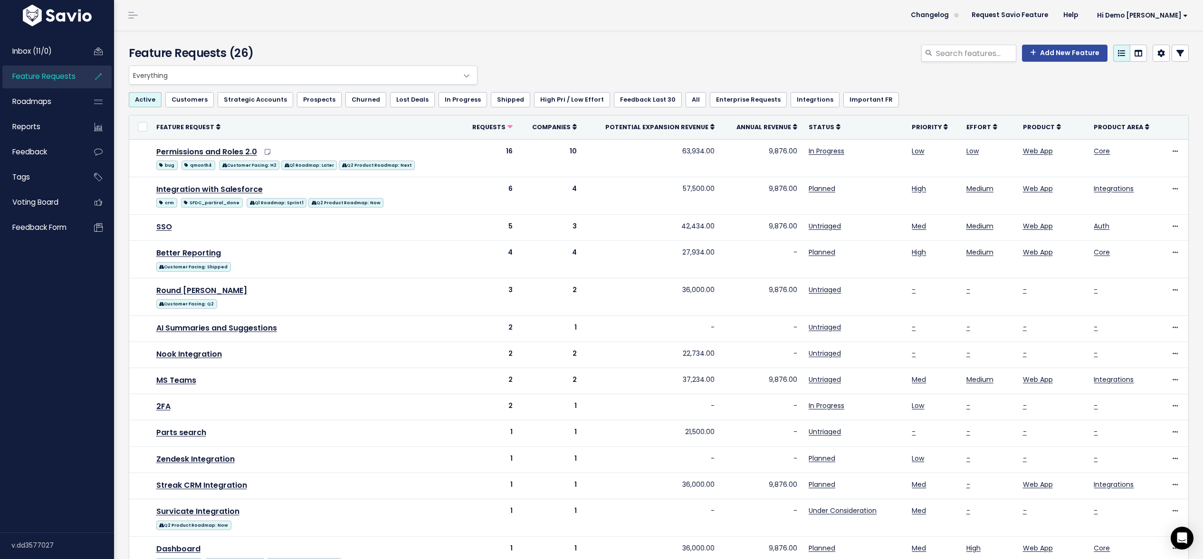 Image resolution: width=1203 pixels, height=559 pixels. I want to click on span: Customer Facing: H2, so click(249, 165).